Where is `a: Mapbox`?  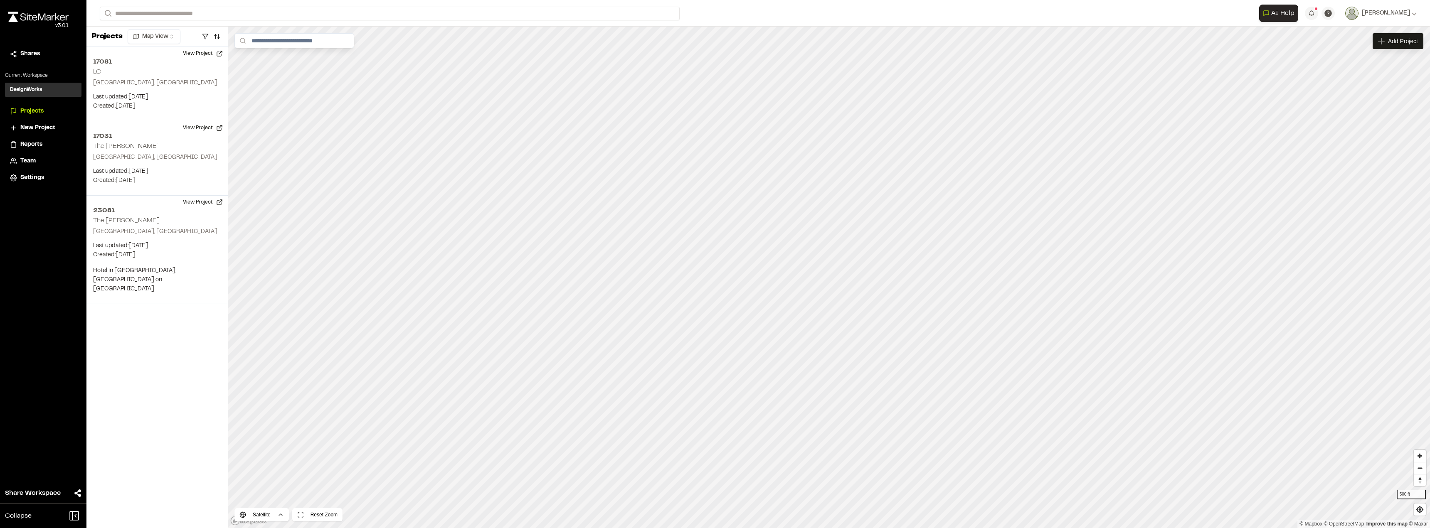
a: Mapbox is located at coordinates (1311, 524).